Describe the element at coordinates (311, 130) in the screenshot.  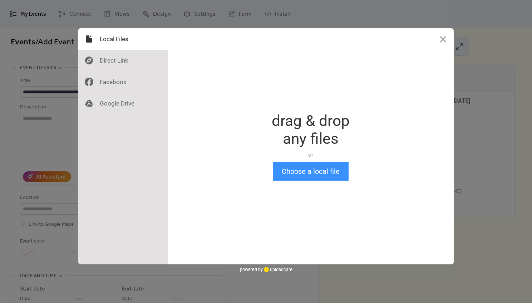
I see `div: drag & drop any files` at that location.